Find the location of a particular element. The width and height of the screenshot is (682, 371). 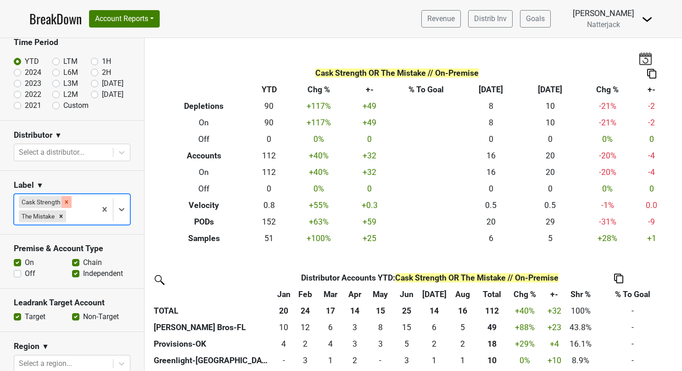

div: 10 is located at coordinates (284, 327).